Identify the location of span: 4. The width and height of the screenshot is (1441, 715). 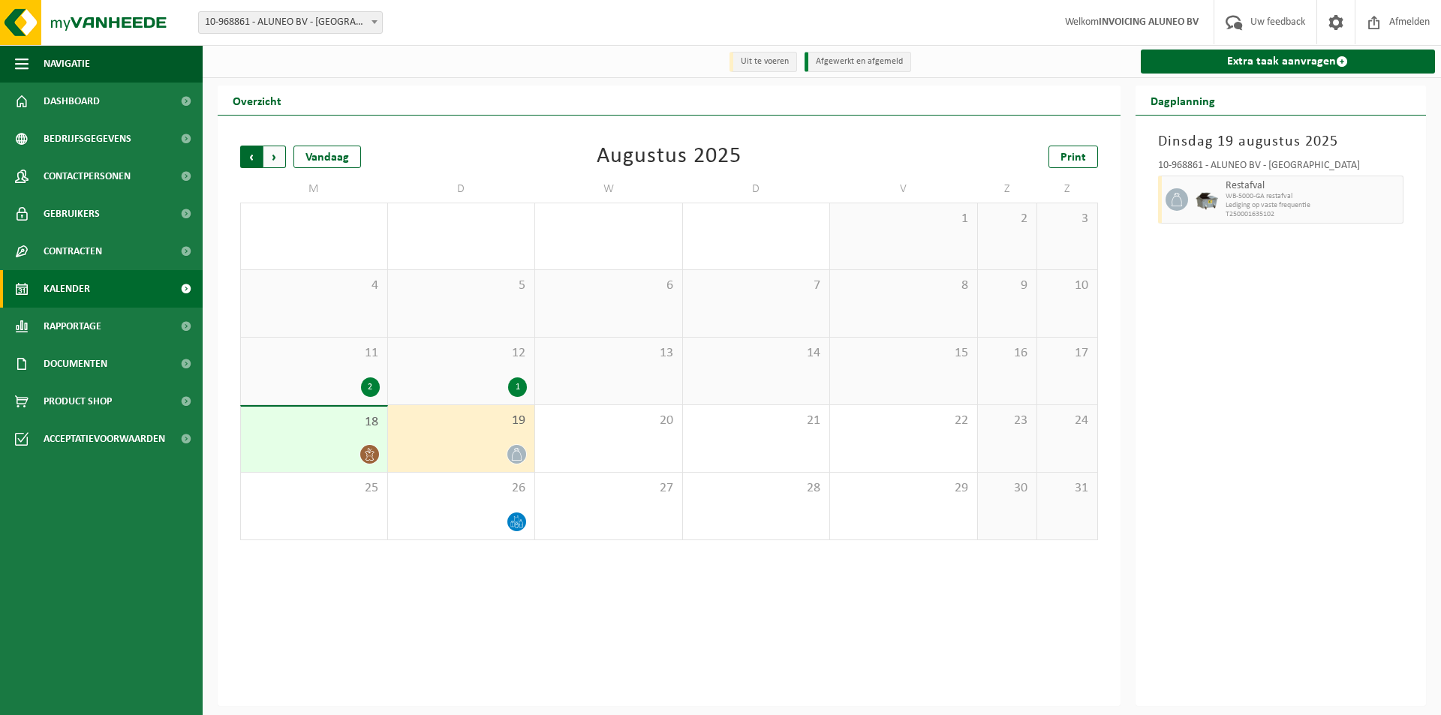
(314, 286).